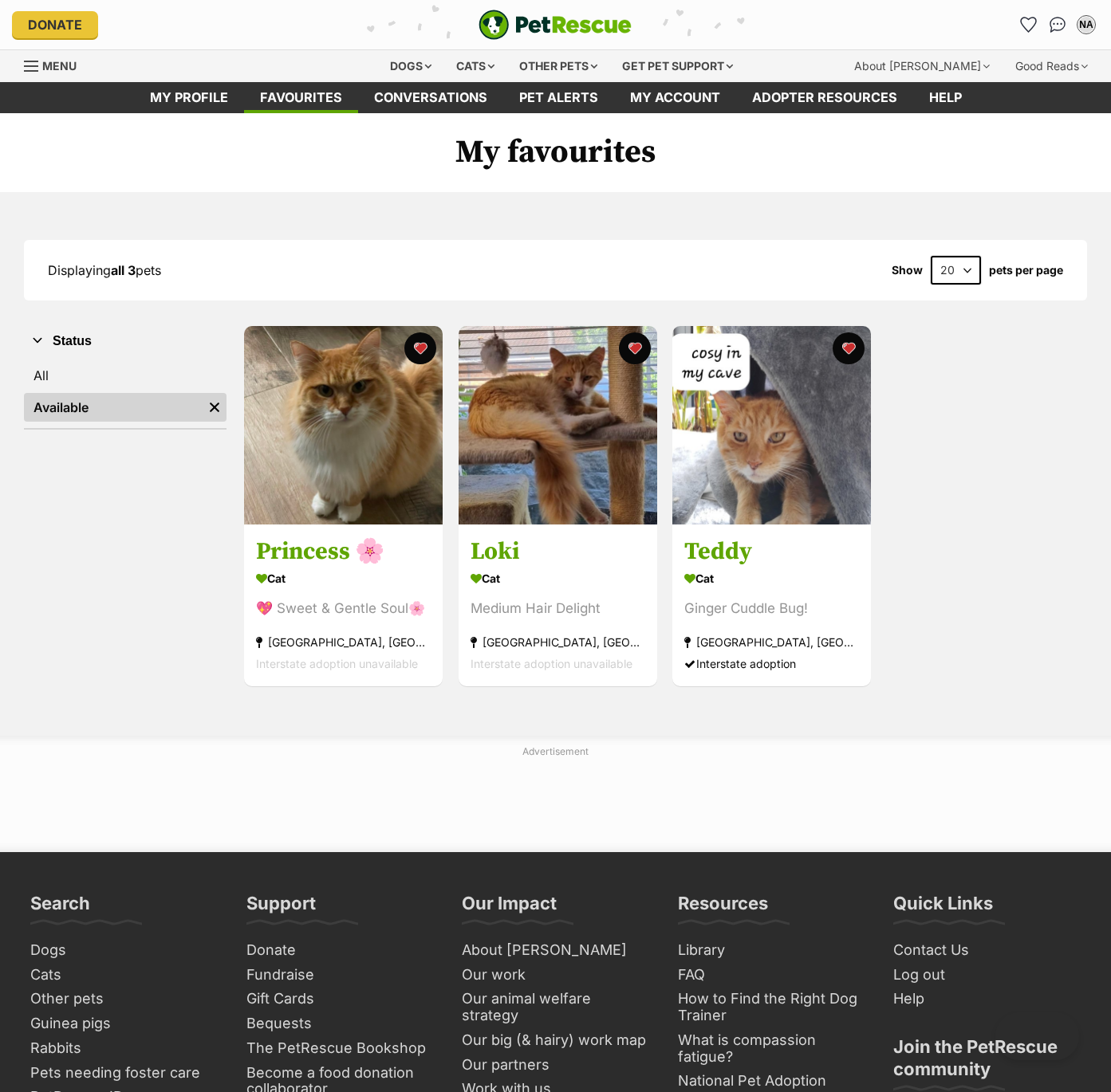 The height and width of the screenshot is (1092, 1111). What do you see at coordinates (123, 270) in the screenshot?
I see `strong: all 3` at bounding box center [123, 270].